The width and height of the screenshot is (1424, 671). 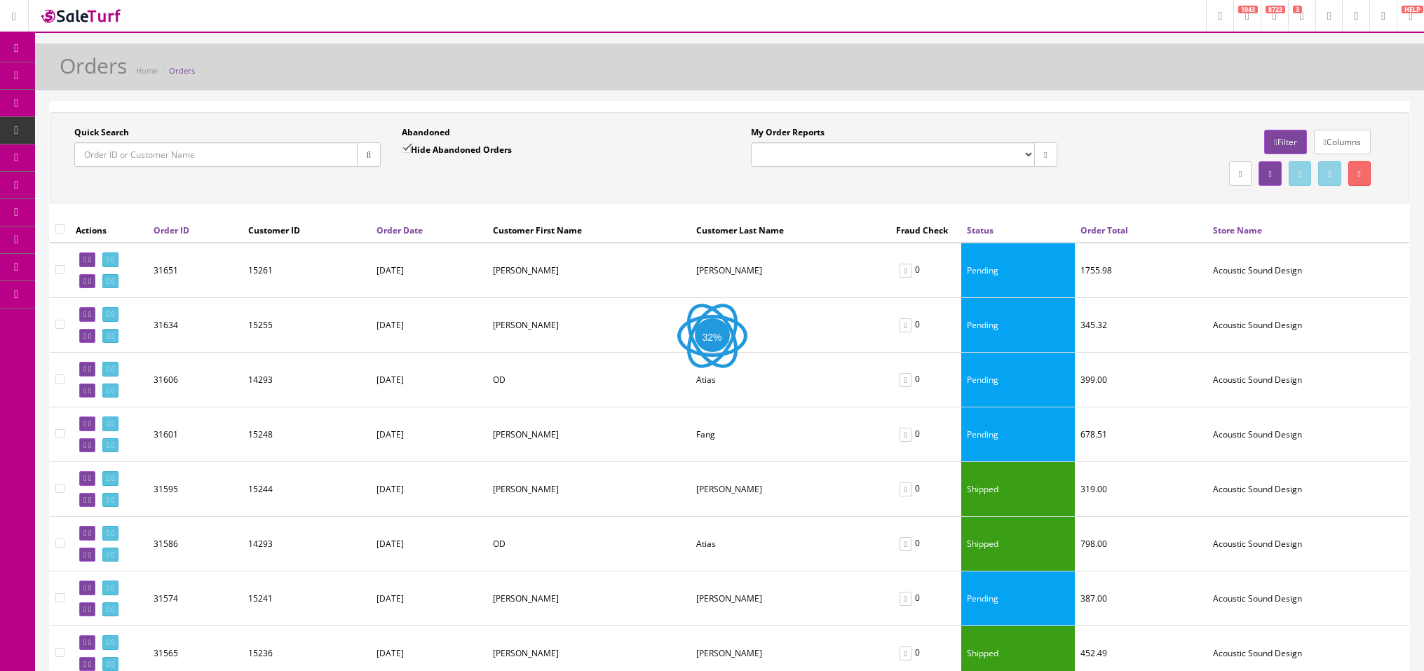 What do you see at coordinates (102, 133) in the screenshot?
I see `label: Quick Search` at bounding box center [102, 133].